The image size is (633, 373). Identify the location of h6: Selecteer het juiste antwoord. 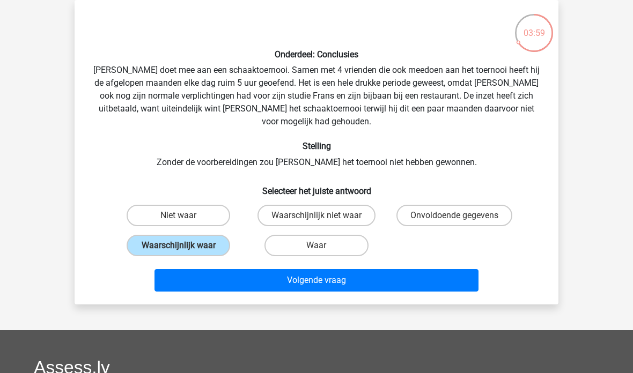
(317, 187).